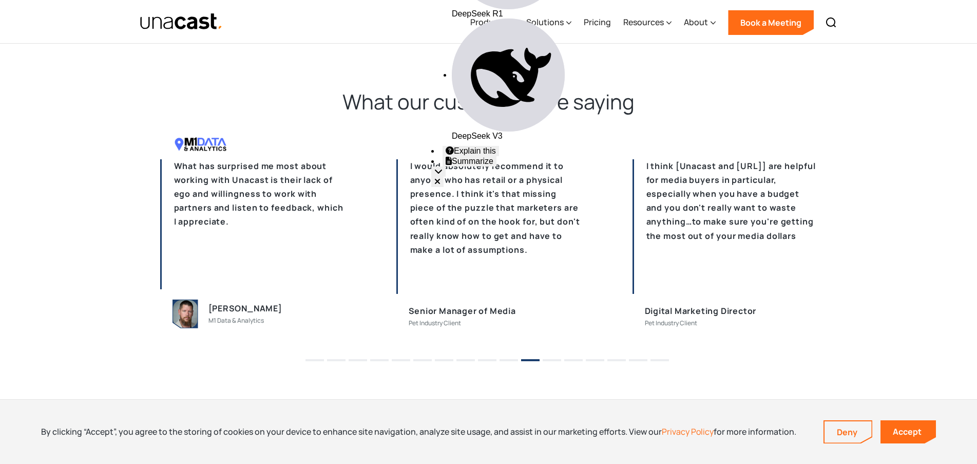 Image resolution: width=977 pixels, height=464 pixels. I want to click on button: 5 of 6, so click(401, 360).